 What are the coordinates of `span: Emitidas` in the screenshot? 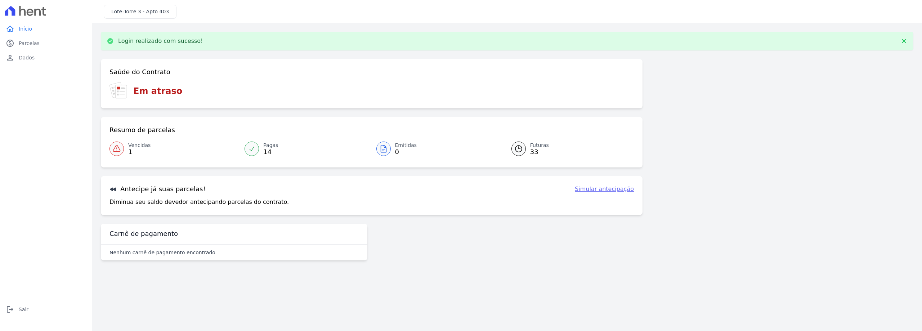 It's located at (406, 145).